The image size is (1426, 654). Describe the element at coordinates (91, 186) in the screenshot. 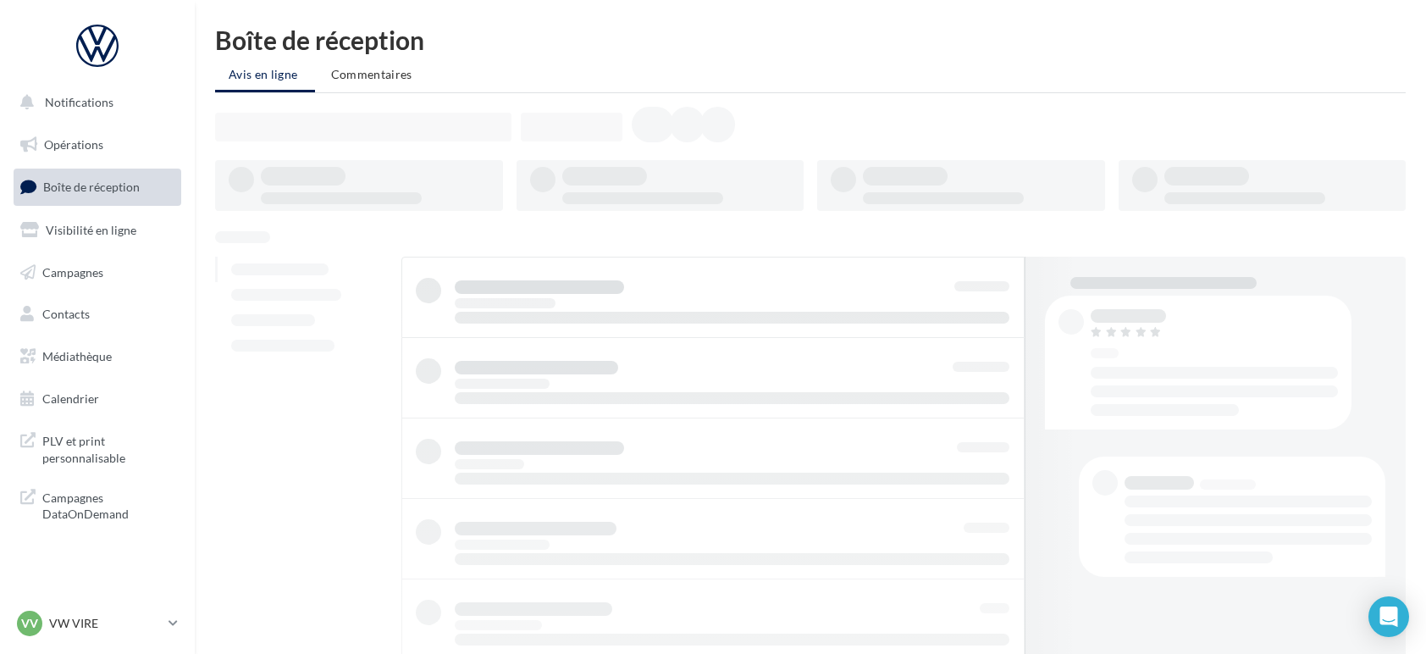

I see `span: Boîte de réception` at that location.